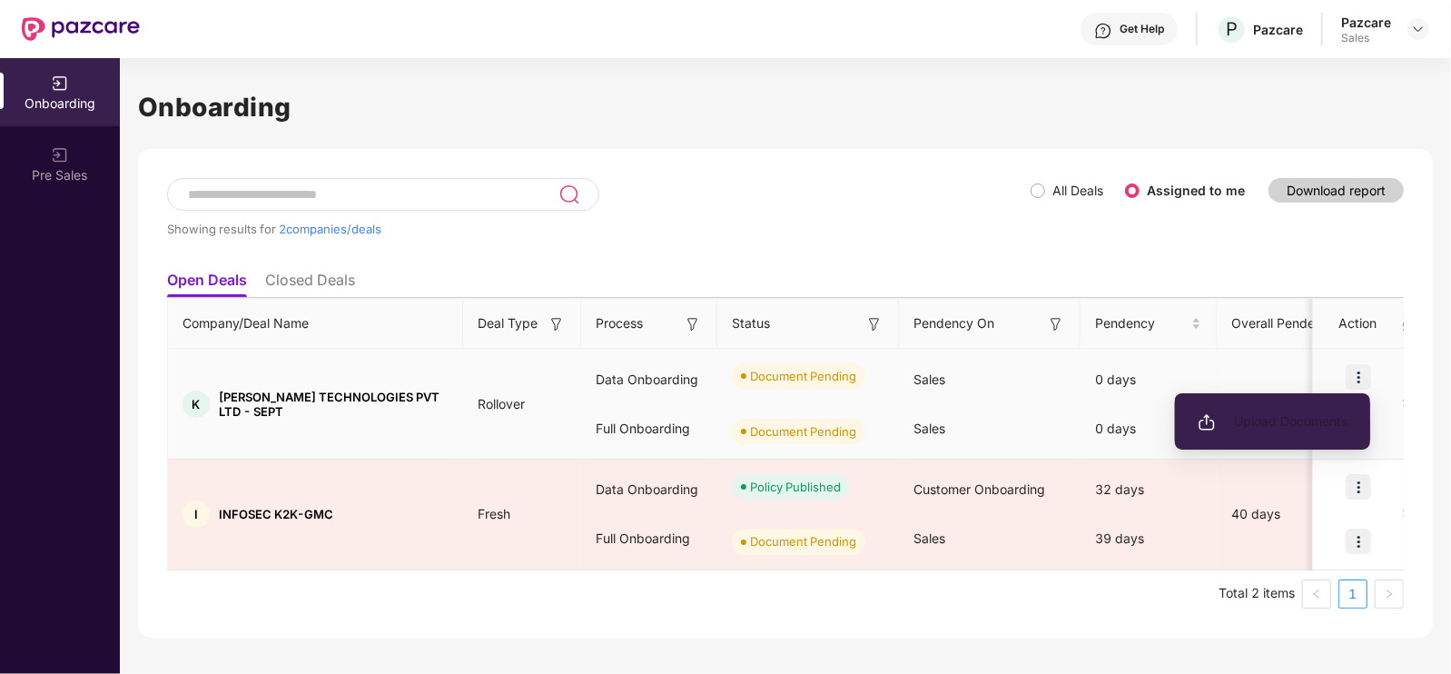 This screenshot has width=1451, height=674. What do you see at coordinates (1149, 490) in the screenshot?
I see `div: 32 days` at bounding box center [1149, 490].